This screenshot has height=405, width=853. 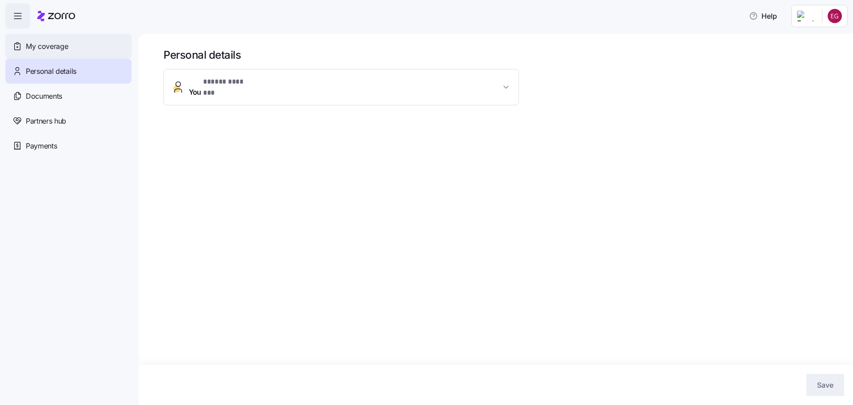 What do you see at coordinates (502, 55) in the screenshot?
I see `h1: Personal details` at bounding box center [502, 55].